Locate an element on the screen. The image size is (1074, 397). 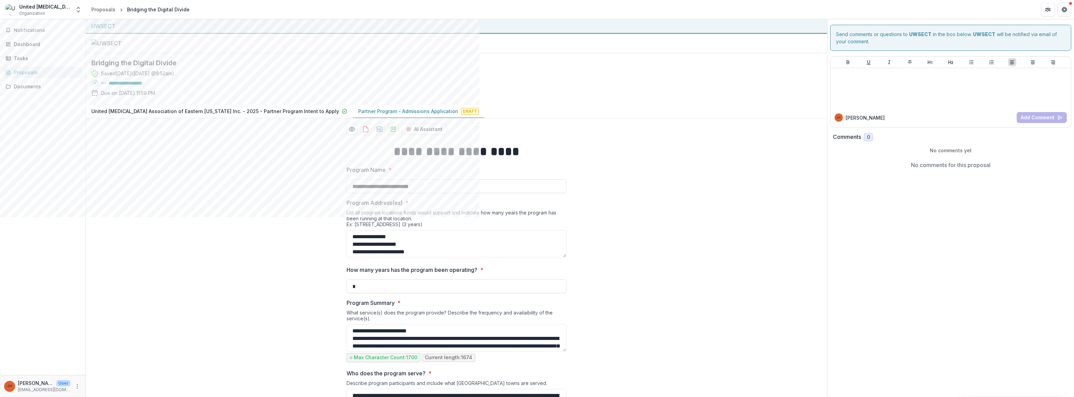
p: Who does the program serve? is located at coordinates (386, 373).